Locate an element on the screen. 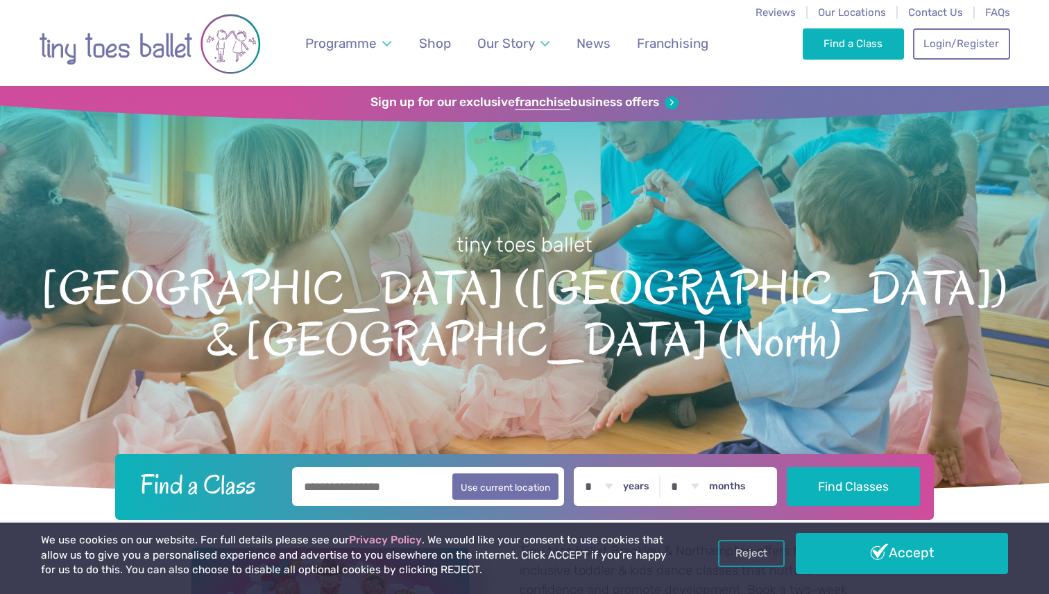 The height and width of the screenshot is (594, 1049). a: Find a Class is located at coordinates (853, 44).